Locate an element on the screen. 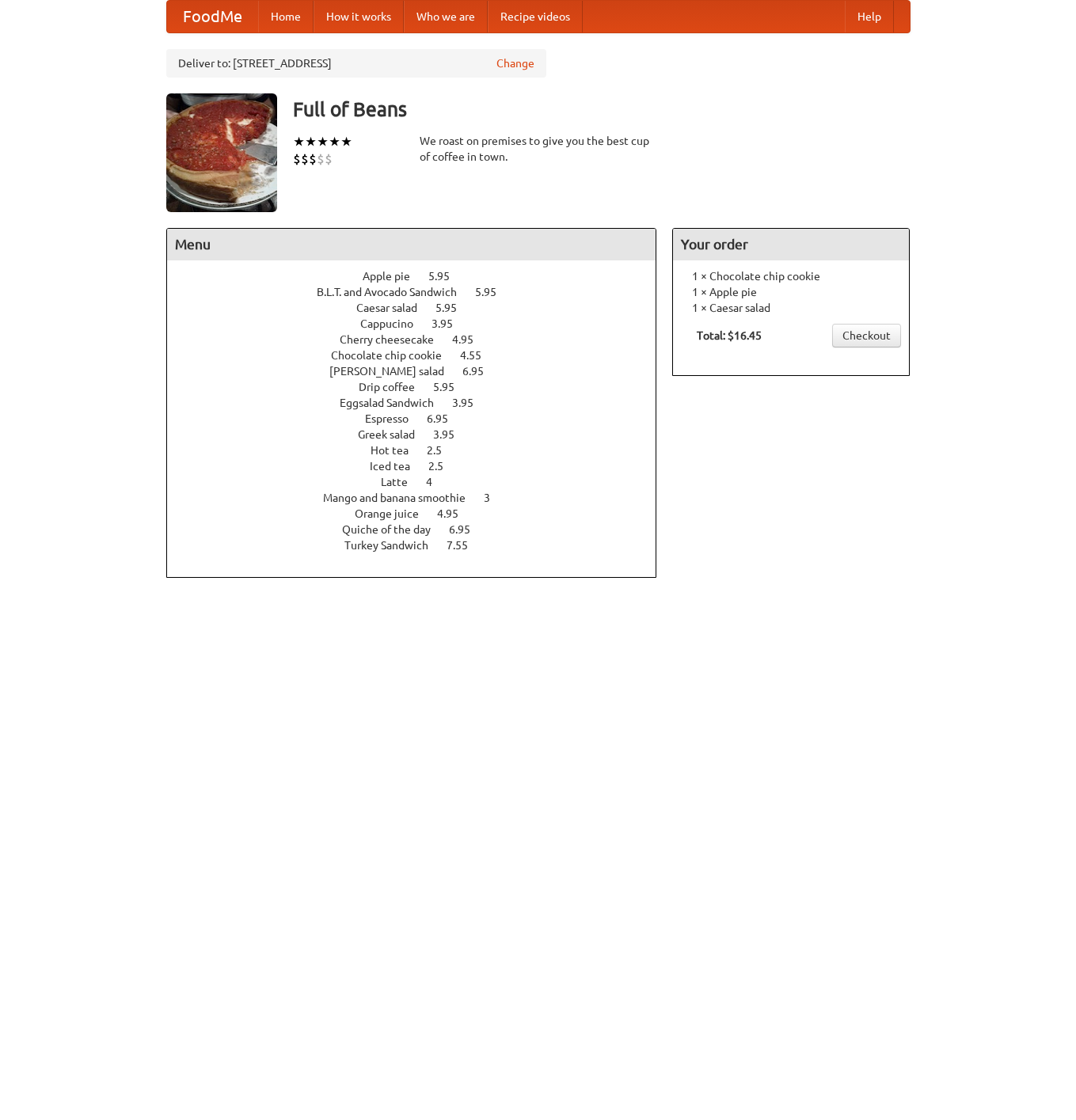 The width and height of the screenshot is (1076, 1120). span: 3 is located at coordinates (495, 498).